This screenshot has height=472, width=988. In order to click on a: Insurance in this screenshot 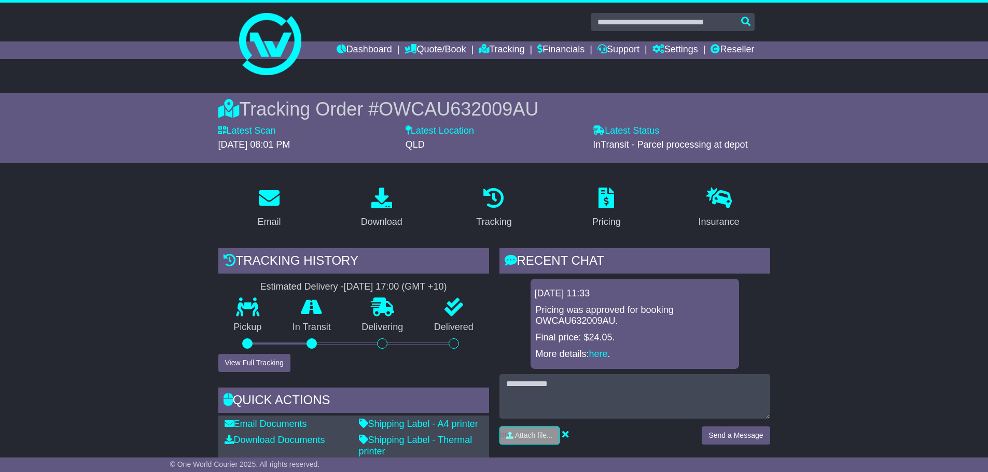, I will do `click(719, 208)`.